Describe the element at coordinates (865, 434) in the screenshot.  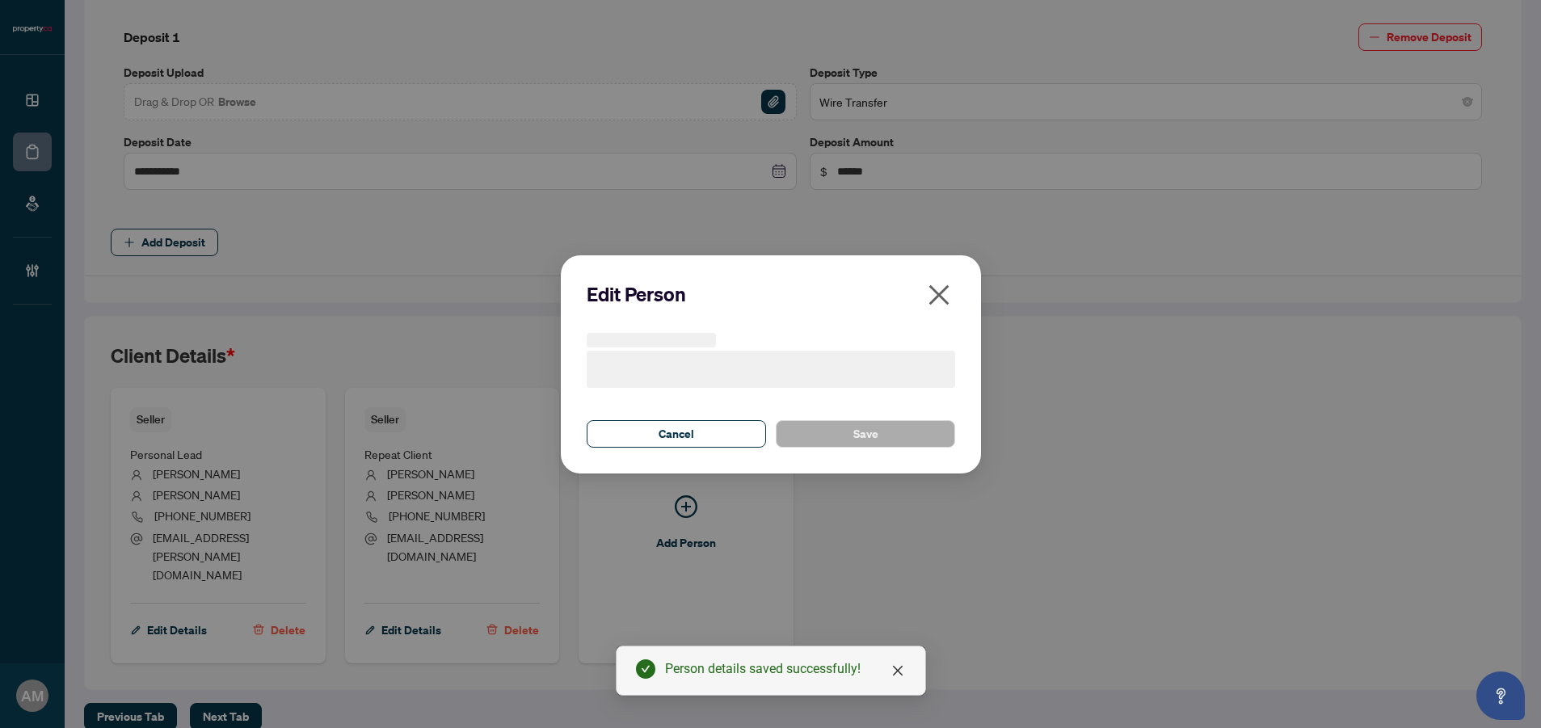
I see `button: Save` at that location.